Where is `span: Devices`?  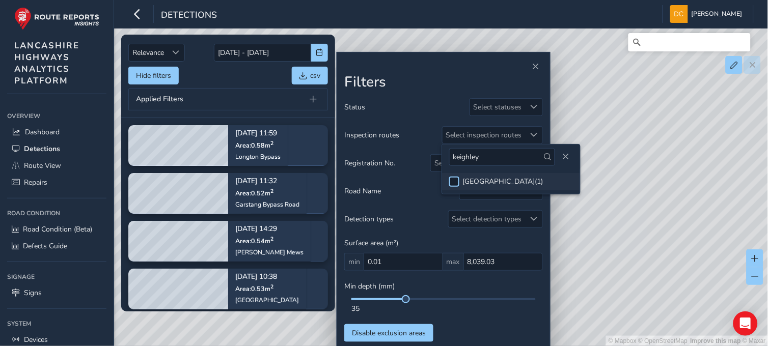 span: Devices is located at coordinates (36, 340).